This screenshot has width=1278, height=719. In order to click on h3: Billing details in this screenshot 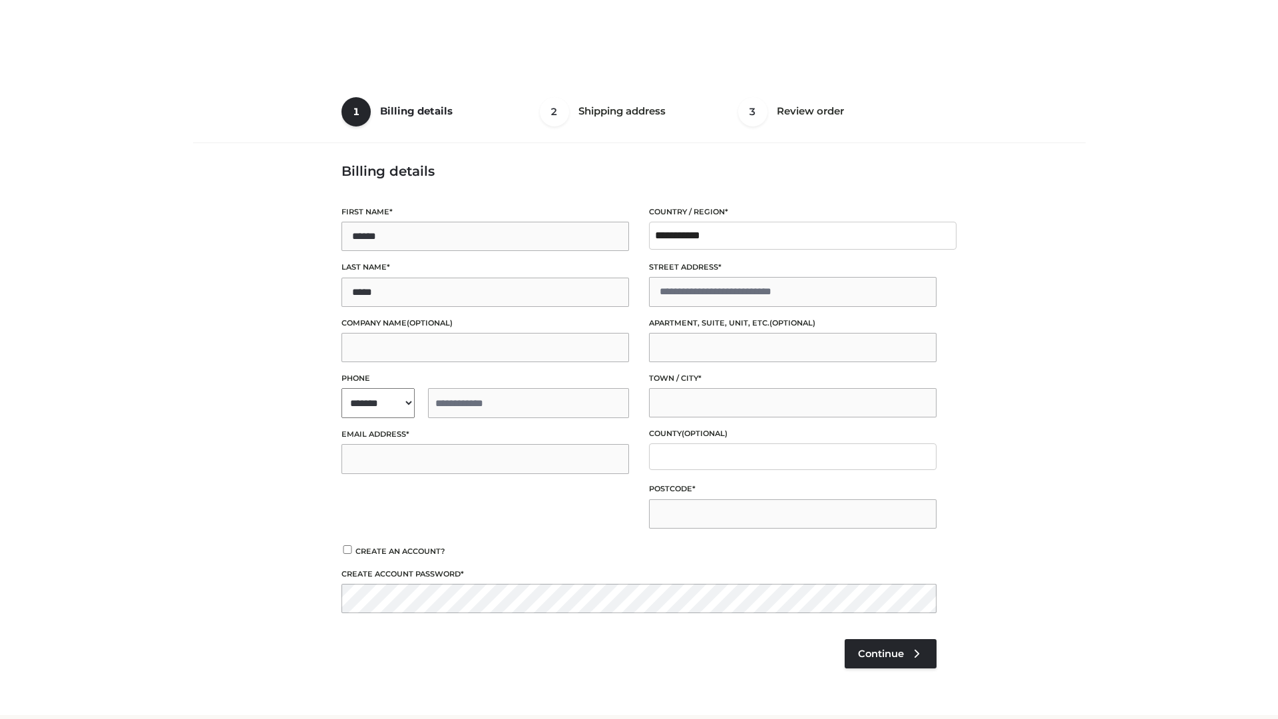, I will do `click(639, 171)`.